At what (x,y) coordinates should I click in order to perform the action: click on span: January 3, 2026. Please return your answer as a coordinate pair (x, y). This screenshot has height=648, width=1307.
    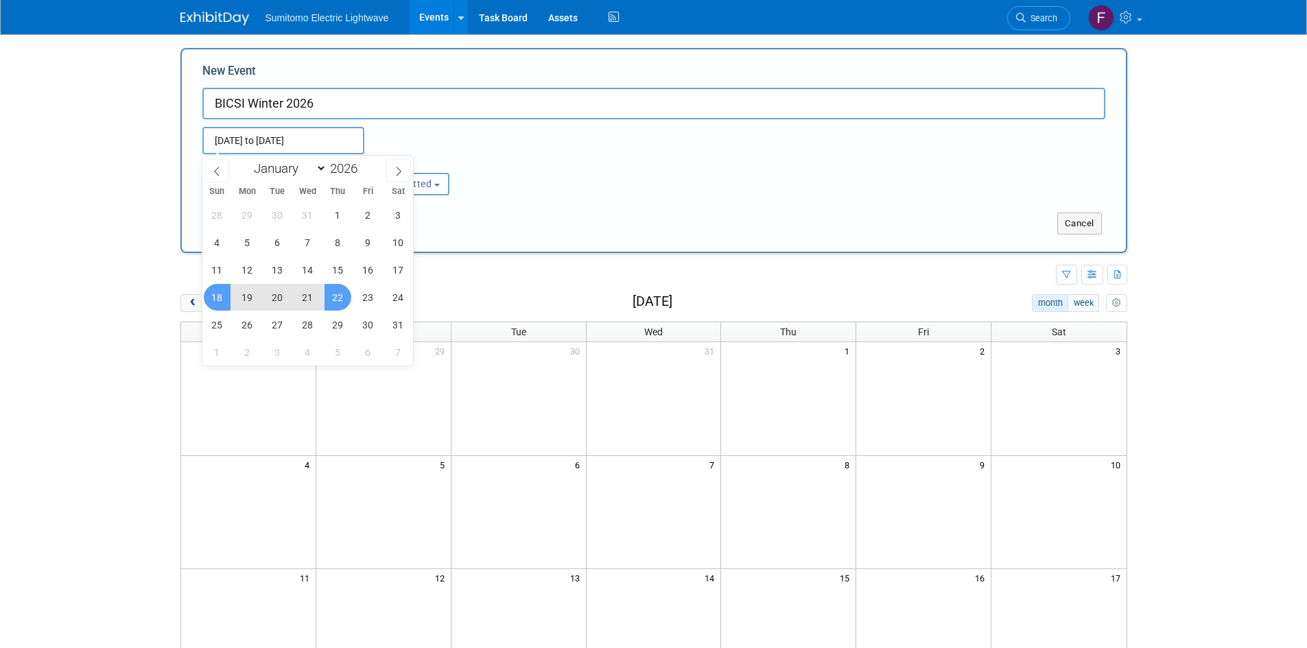
    Looking at the image, I should click on (398, 215).